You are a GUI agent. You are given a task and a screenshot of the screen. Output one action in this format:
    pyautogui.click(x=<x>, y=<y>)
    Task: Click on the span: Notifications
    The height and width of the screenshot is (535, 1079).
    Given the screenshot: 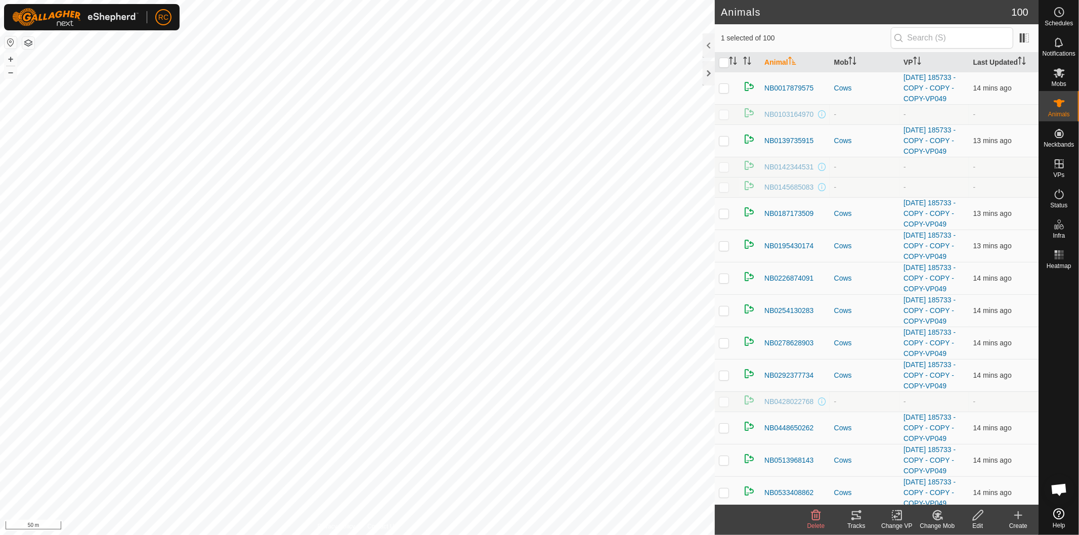 What is the action you would take?
    pyautogui.click(x=1058, y=54)
    